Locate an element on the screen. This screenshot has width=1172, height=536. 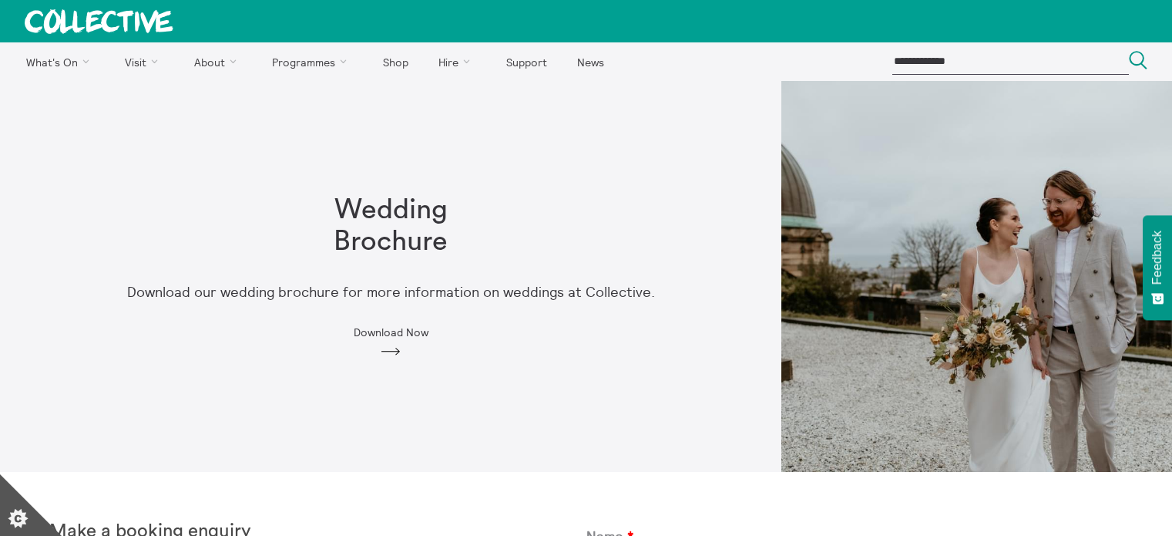
p: Download our wedding brochure for more information on weddings at Collective. is located at coordinates (391, 292).